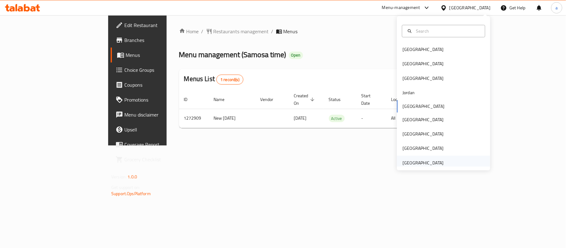 This screenshot has width=566, height=248. I want to click on span: ID, so click(190, 99).